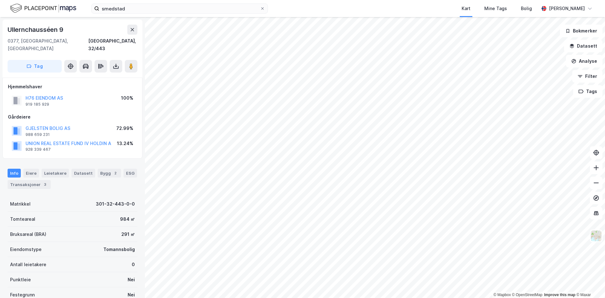 Image resolution: width=605 pixels, height=298 pixels. Describe the element at coordinates (72, 87) in the screenshot. I see `div: Hjemmelshaver` at that location.